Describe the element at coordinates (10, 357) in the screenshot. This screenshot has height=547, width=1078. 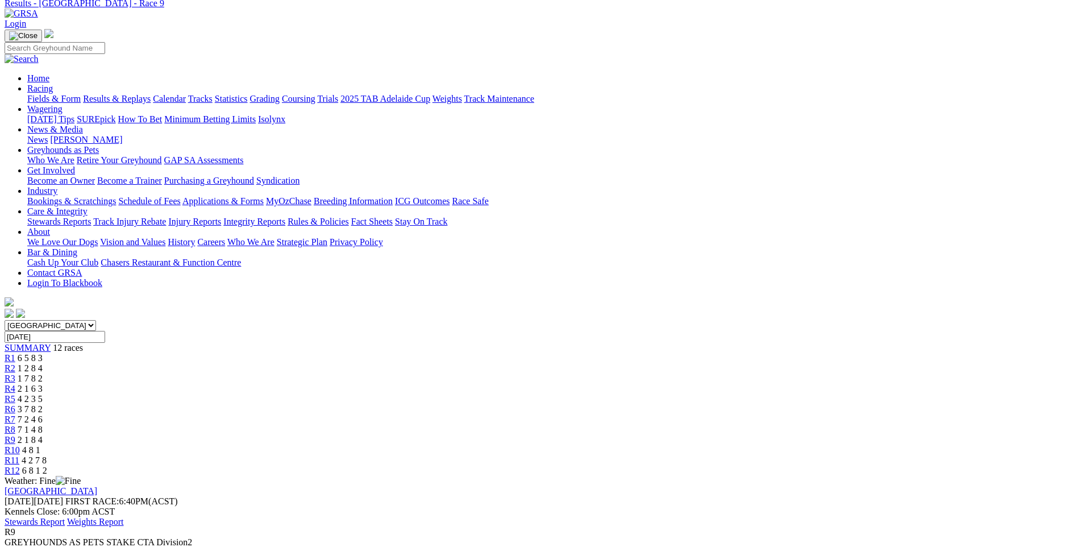
I see `span: R1` at that location.